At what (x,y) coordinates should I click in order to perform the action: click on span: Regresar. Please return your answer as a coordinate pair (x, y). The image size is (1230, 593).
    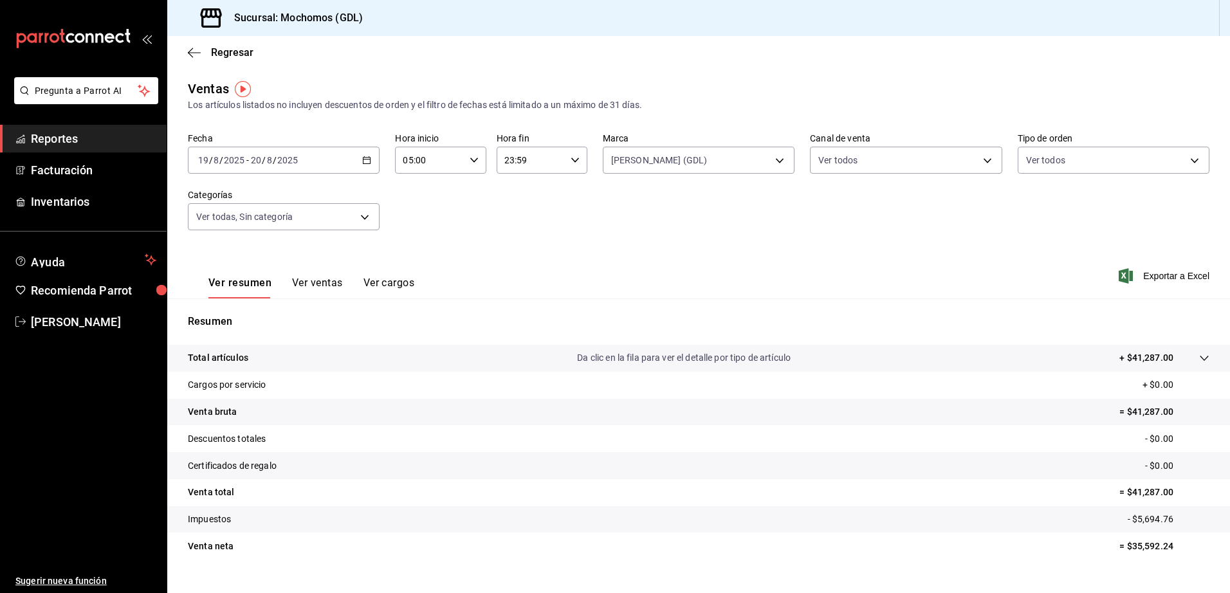
    Looking at the image, I should click on (232, 52).